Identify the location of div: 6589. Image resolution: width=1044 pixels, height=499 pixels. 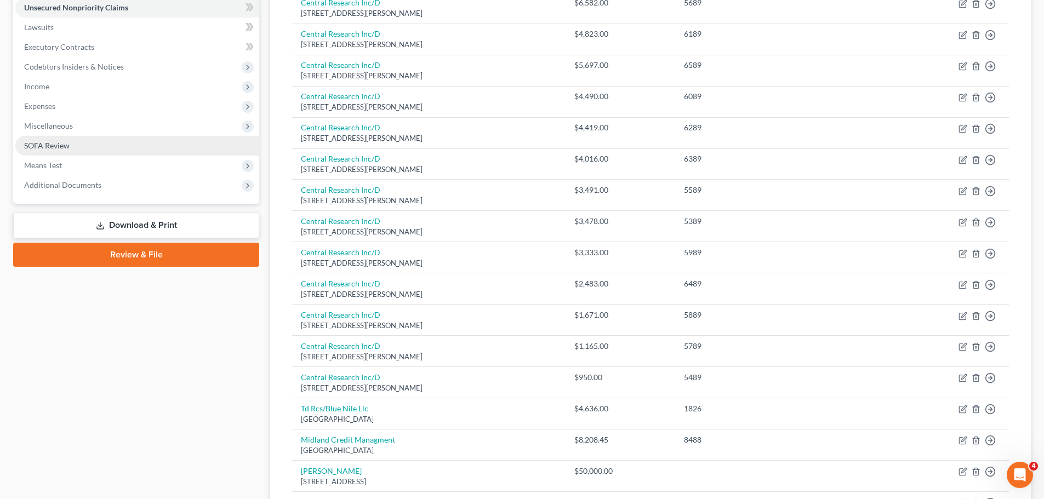
(784, 65).